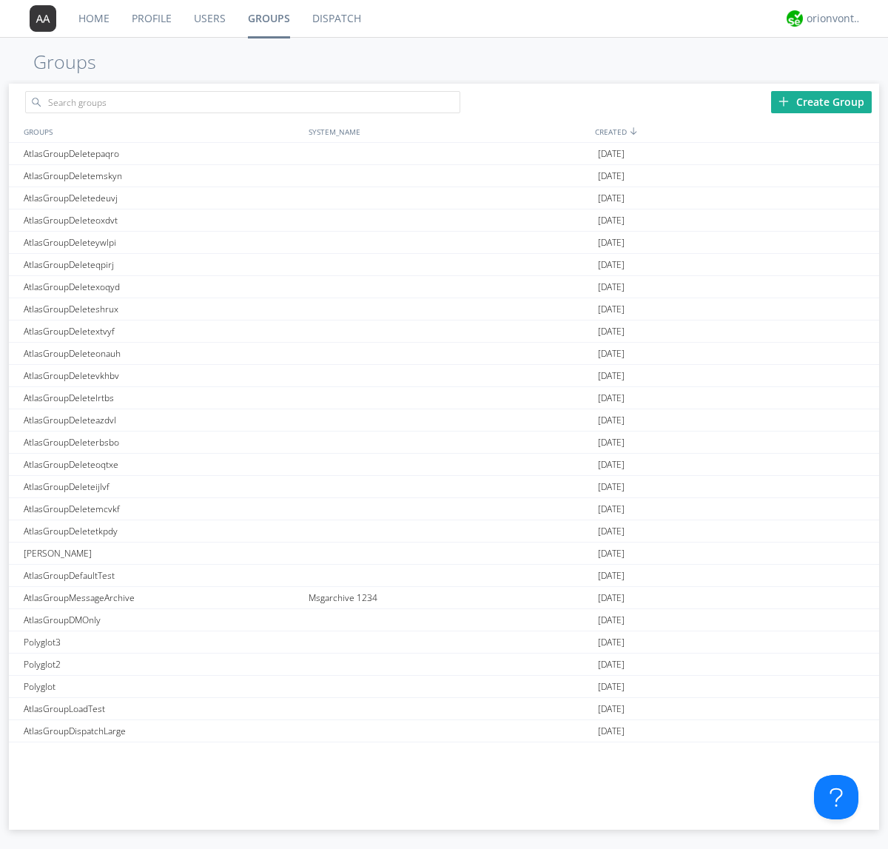 This screenshot has width=888, height=849. I want to click on div: AtlasGroupDeleterbsbo, so click(162, 442).